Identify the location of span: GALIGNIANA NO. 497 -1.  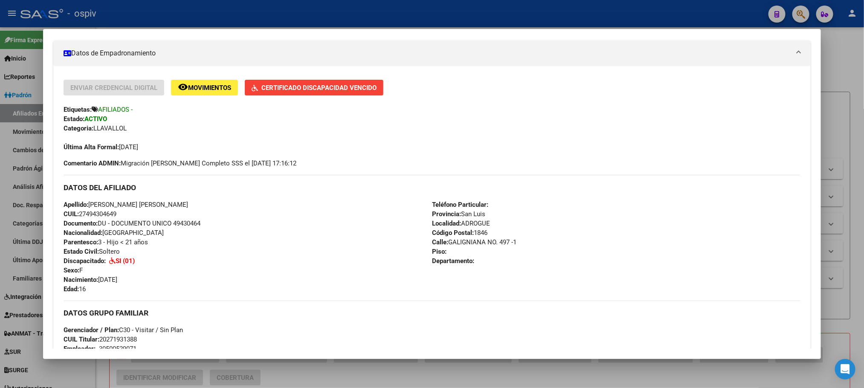
(474, 242).